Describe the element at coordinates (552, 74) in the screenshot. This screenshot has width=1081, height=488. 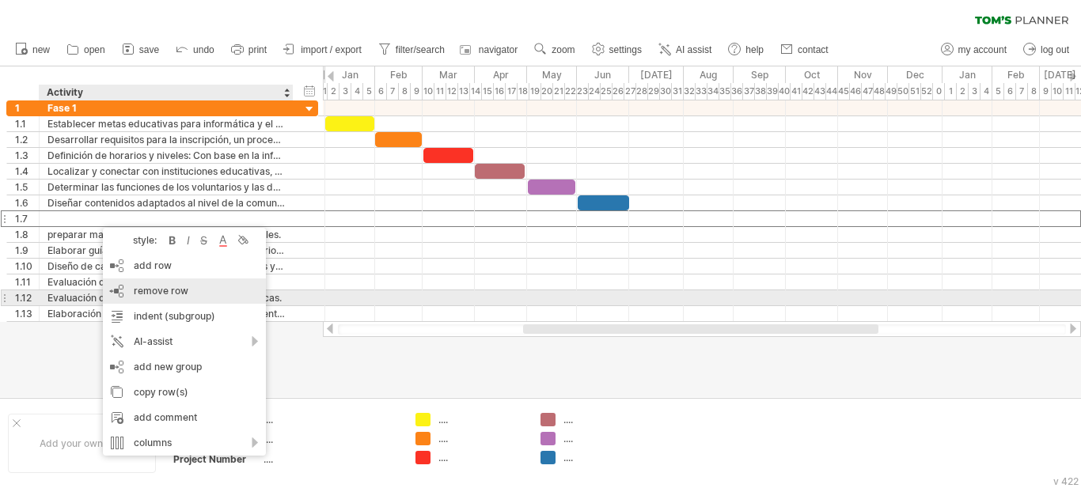
I see `div: May 2026` at that location.